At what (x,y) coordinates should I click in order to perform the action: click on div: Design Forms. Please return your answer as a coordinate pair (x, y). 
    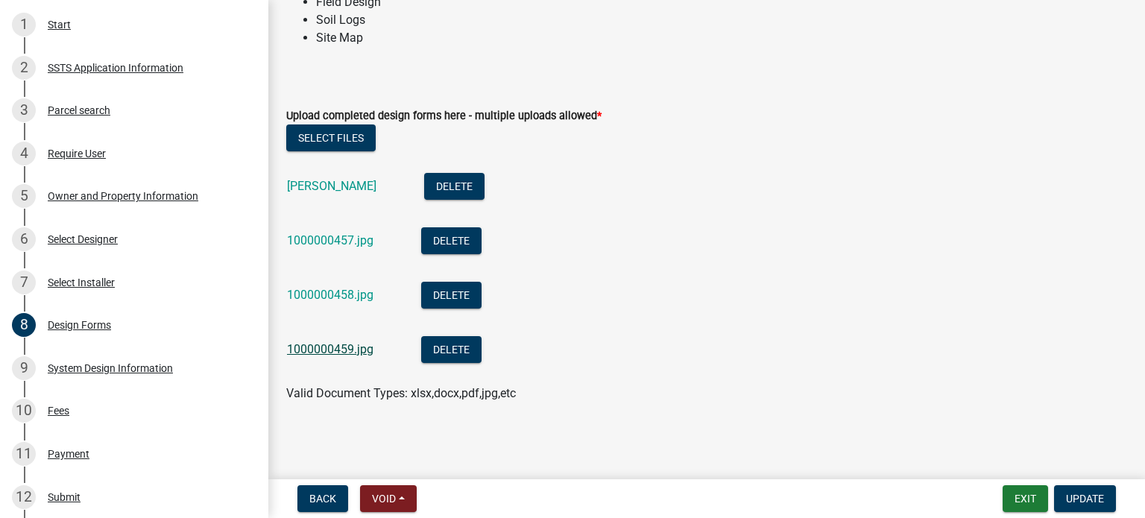
    Looking at the image, I should click on (79, 325).